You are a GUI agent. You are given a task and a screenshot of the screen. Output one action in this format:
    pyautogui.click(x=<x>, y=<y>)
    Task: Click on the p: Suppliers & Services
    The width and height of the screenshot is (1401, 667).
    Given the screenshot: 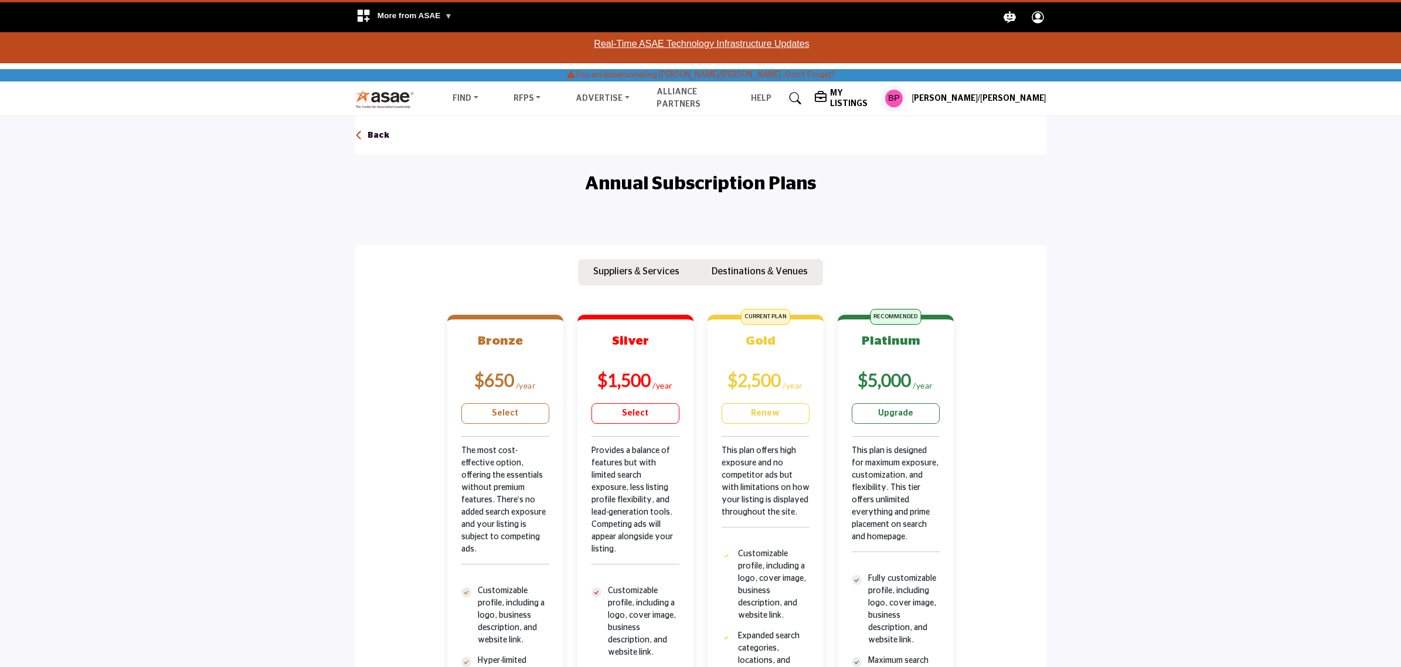 What is the action you would take?
    pyautogui.click(x=636, y=271)
    